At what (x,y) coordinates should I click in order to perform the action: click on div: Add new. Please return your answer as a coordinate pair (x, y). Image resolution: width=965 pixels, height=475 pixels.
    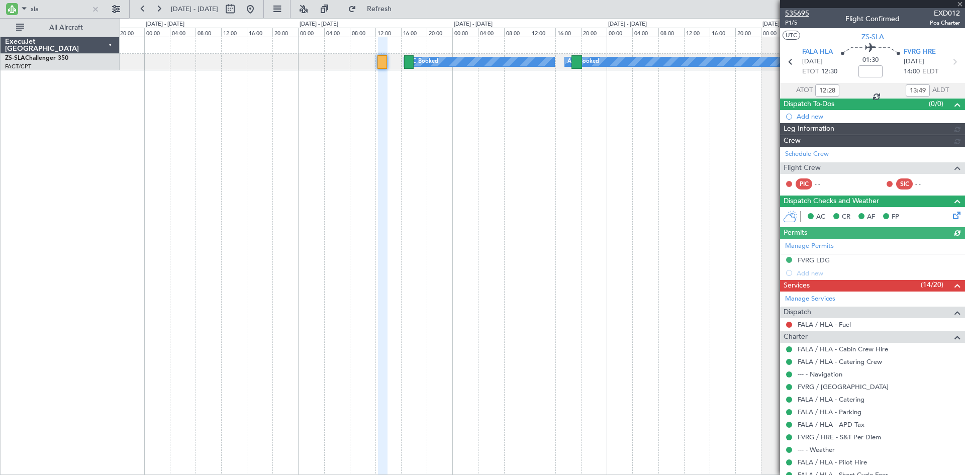
    Looking at the image, I should click on (878, 116).